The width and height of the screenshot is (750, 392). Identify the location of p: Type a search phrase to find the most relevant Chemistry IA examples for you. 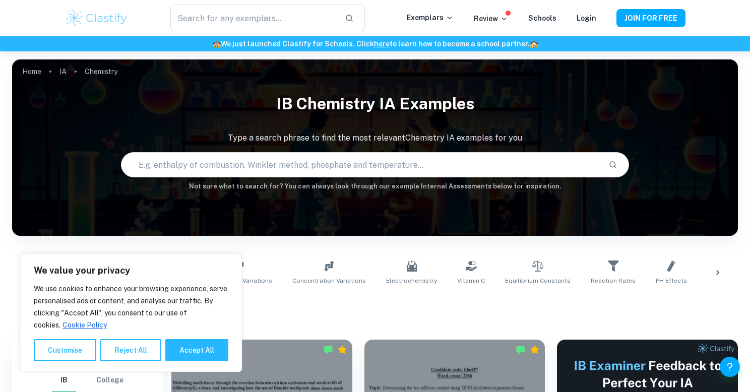
(375, 138).